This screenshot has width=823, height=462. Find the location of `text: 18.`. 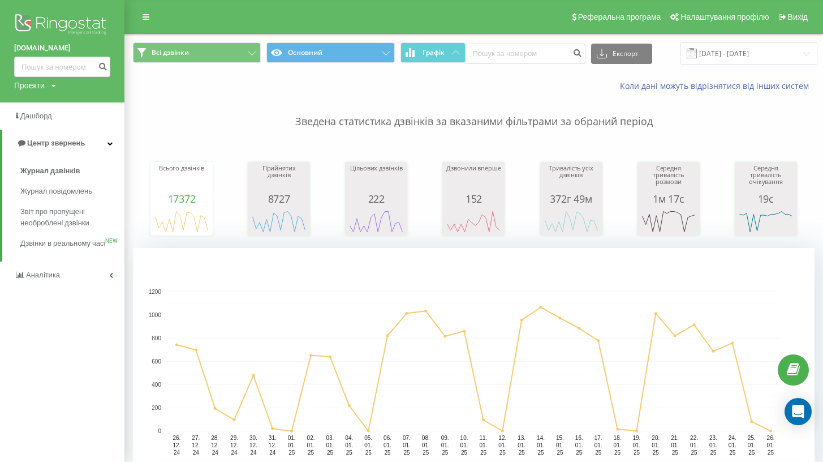

text: 18. is located at coordinates (618, 437).